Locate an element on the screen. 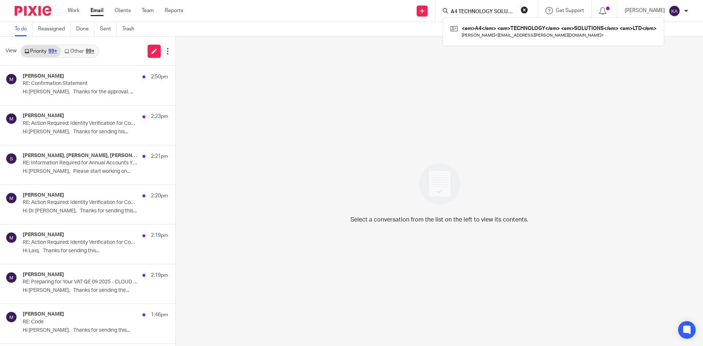  p: RE: Code is located at coordinates (81, 322).